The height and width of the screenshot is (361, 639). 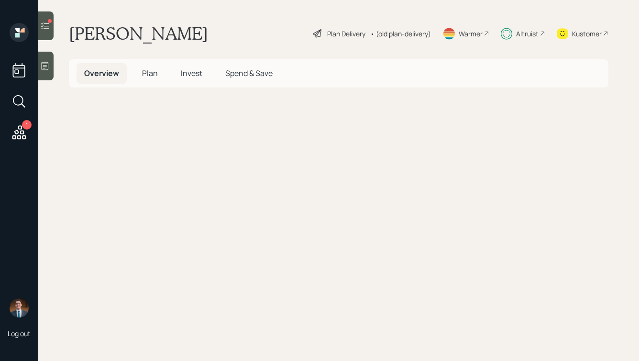 What do you see at coordinates (191, 73) in the screenshot?
I see `span: Invest` at bounding box center [191, 73].